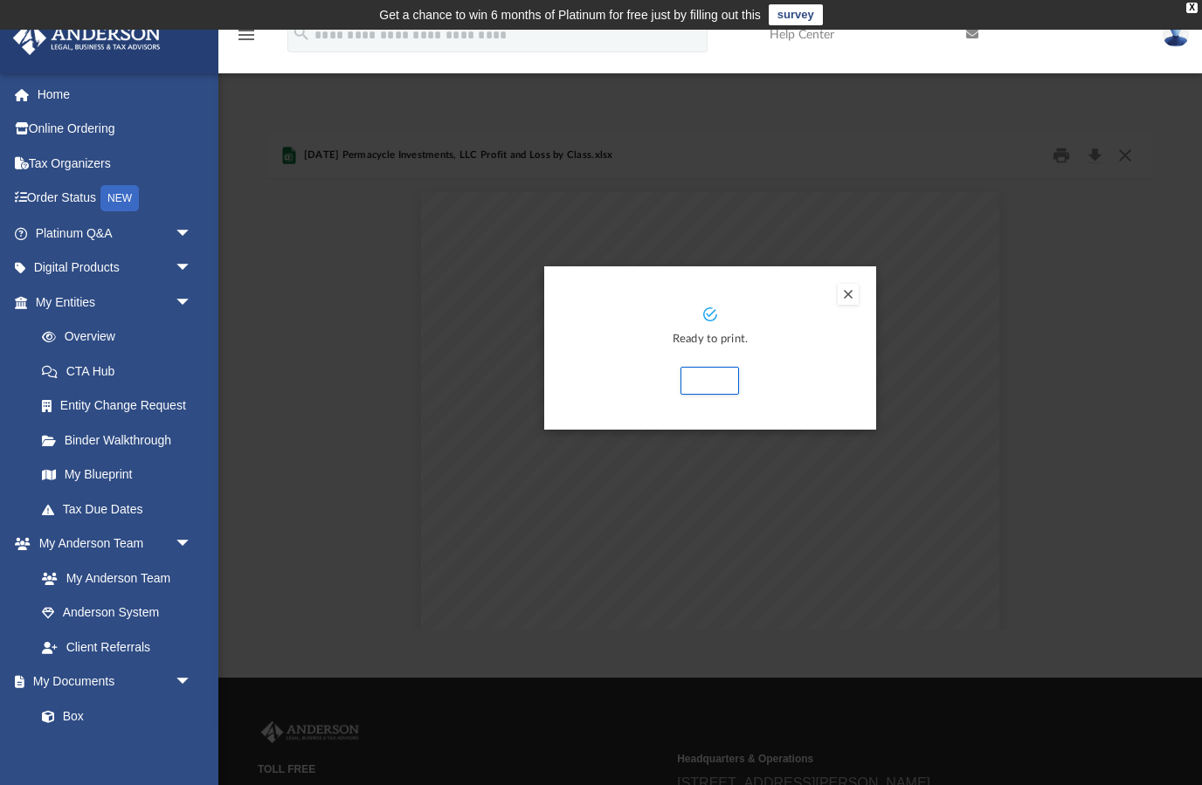 The image size is (1202, 785). I want to click on a: Order StatusNEW, so click(115, 198).